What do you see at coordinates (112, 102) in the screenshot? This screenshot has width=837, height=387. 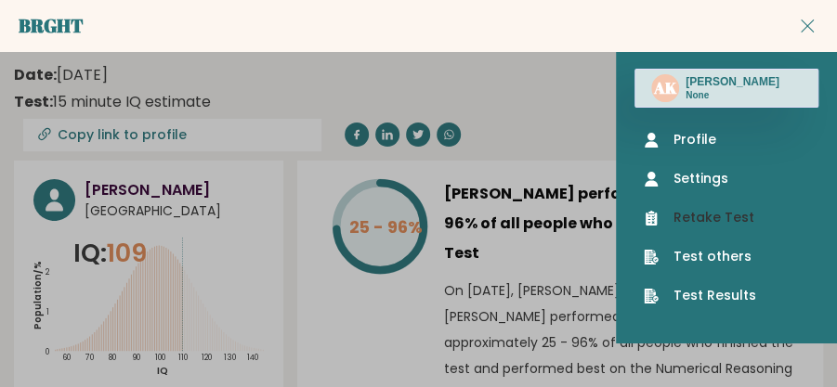 I see `div: 15 minute IQ estimate` at bounding box center [112, 102].